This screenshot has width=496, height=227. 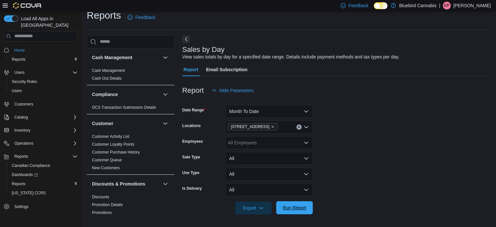 I want to click on label: Date Range, so click(x=194, y=110).